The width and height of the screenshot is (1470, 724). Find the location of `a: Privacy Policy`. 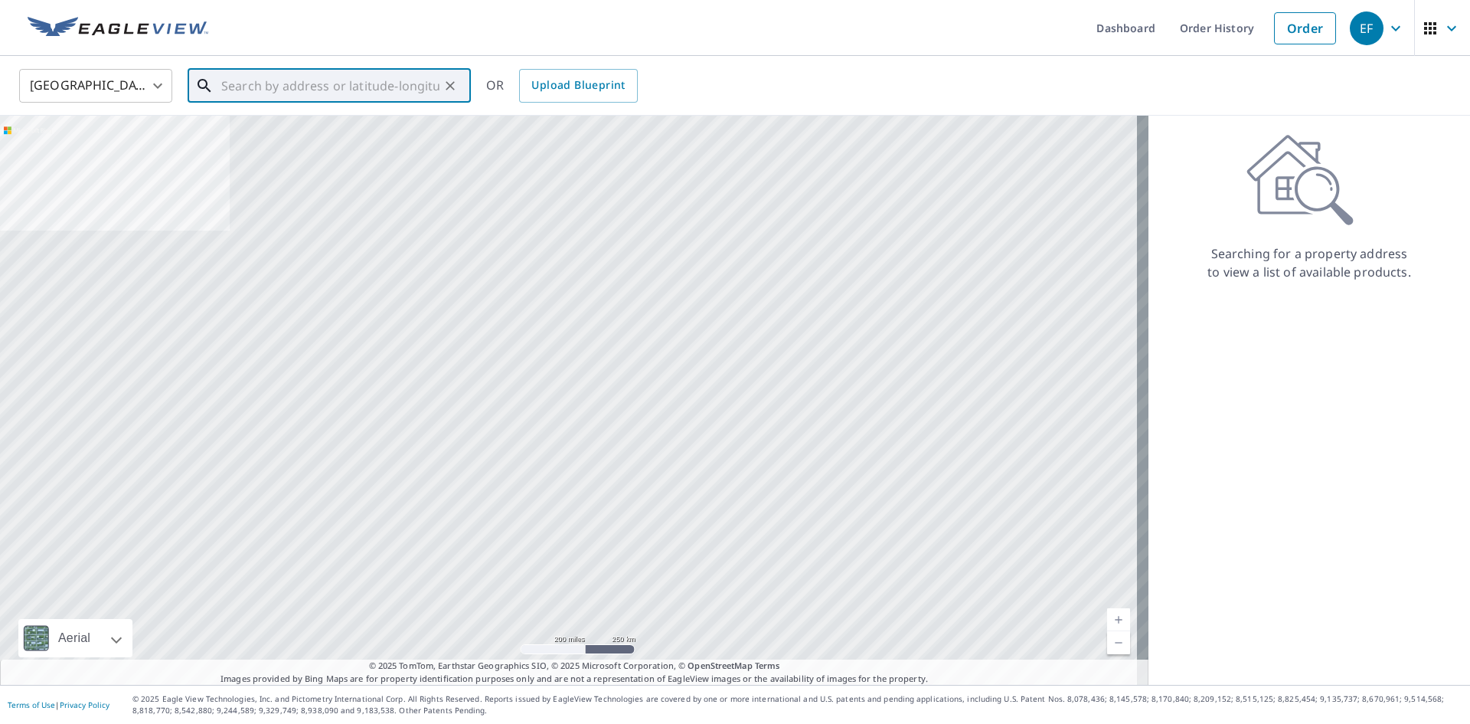

a: Privacy Policy is located at coordinates (84, 704).